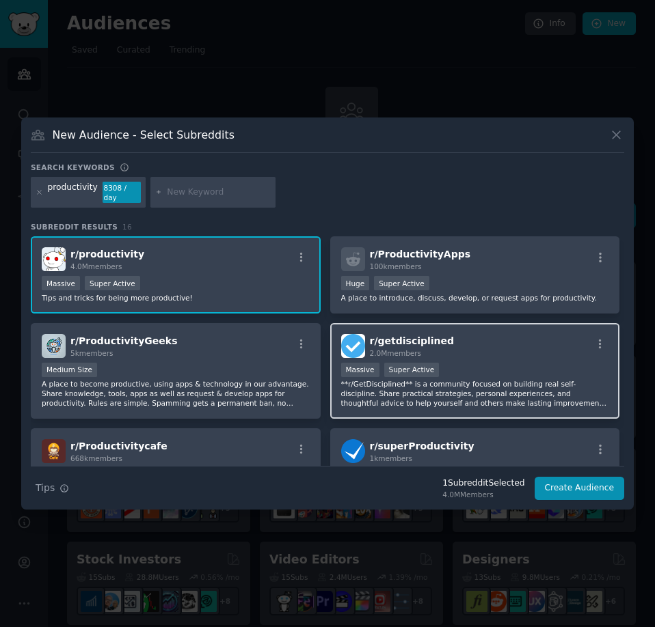 The height and width of the screenshot is (627, 655). What do you see at coordinates (143, 135) in the screenshot?
I see `h3: New Audience - Select Subreddits` at bounding box center [143, 135].